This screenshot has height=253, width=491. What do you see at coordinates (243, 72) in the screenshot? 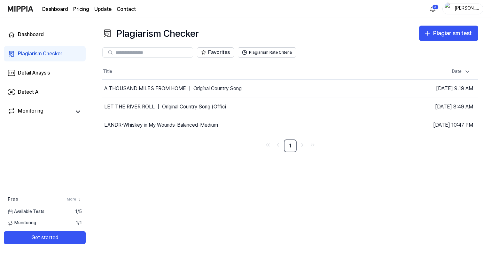
I see `th: Title` at bounding box center [243, 72].